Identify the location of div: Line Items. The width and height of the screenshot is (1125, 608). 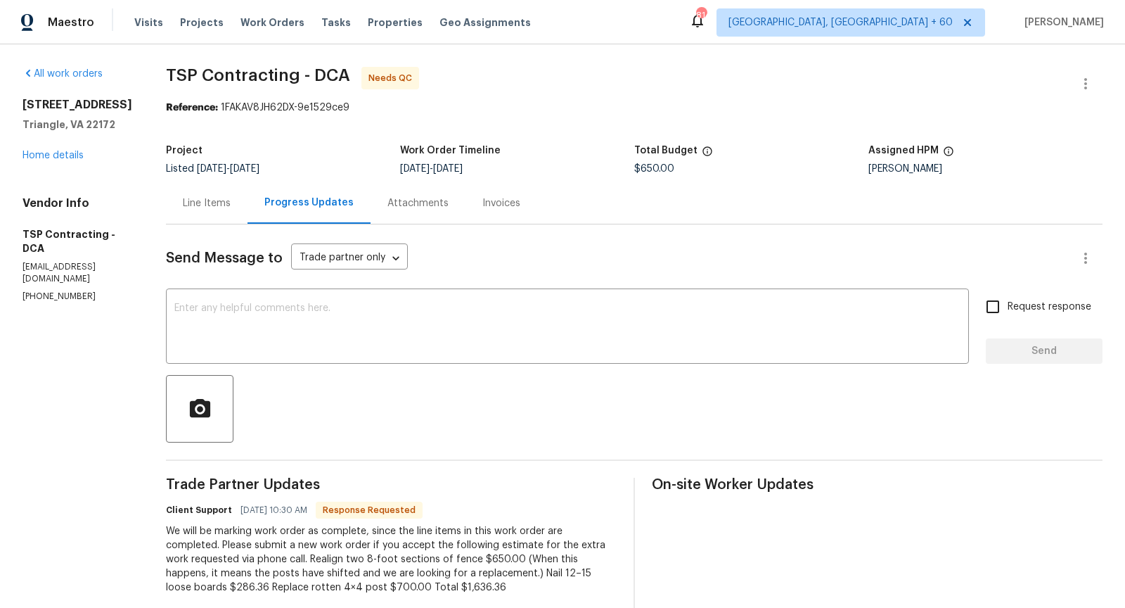
(207, 203).